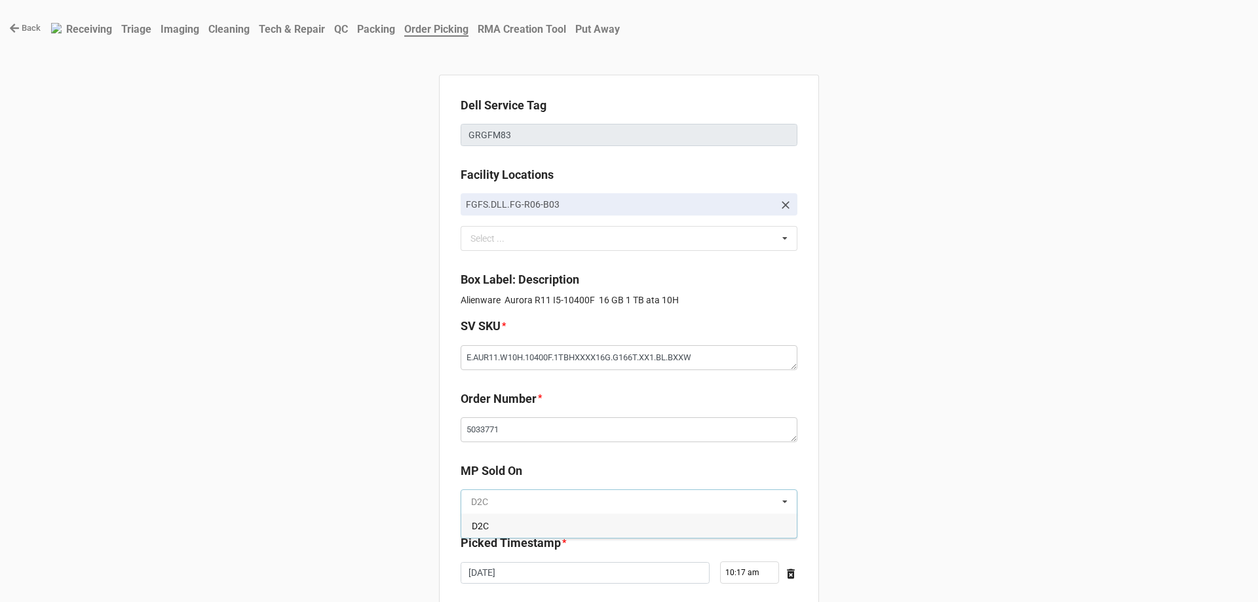  Describe the element at coordinates (507, 175) in the screenshot. I see `label: Facility Locations` at that location.